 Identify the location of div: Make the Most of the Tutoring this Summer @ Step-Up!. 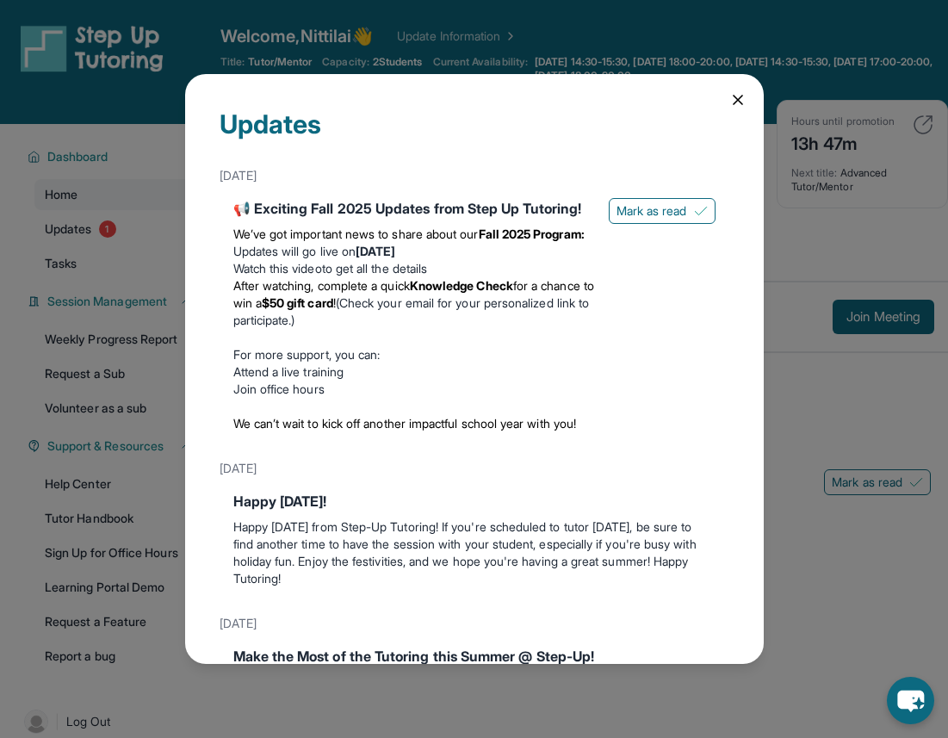
(474, 656).